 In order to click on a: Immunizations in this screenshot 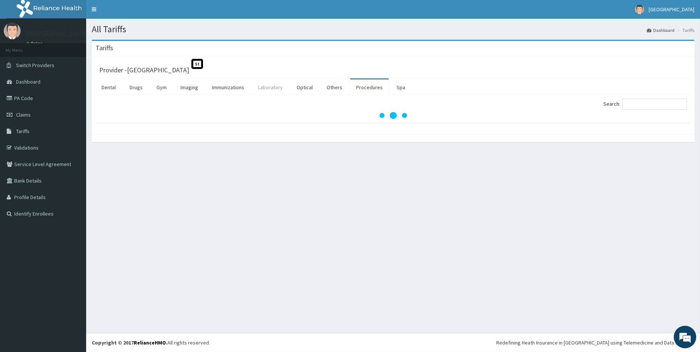, I will do `click(228, 87)`.